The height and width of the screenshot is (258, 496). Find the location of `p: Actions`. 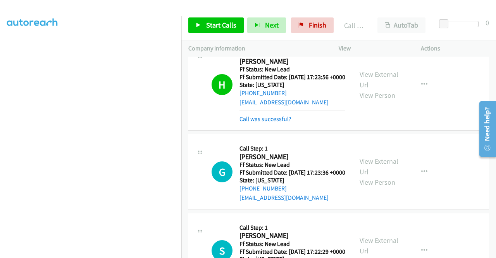

p: Actions is located at coordinates (455, 48).